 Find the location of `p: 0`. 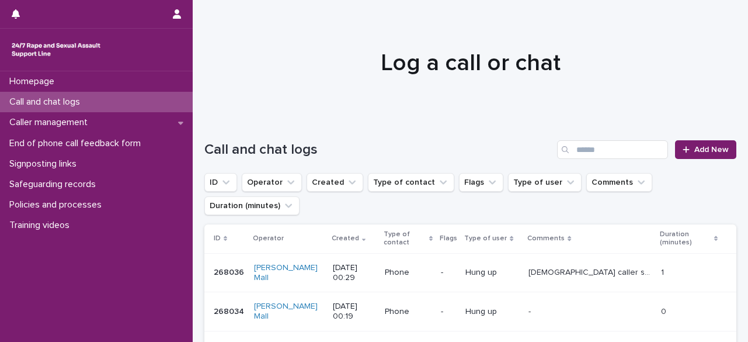

p: 0 is located at coordinates (665, 310).